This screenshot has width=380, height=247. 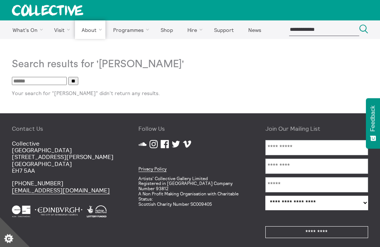 What do you see at coordinates (63, 128) in the screenshot?
I see `h4: Contact Us` at bounding box center [63, 128].